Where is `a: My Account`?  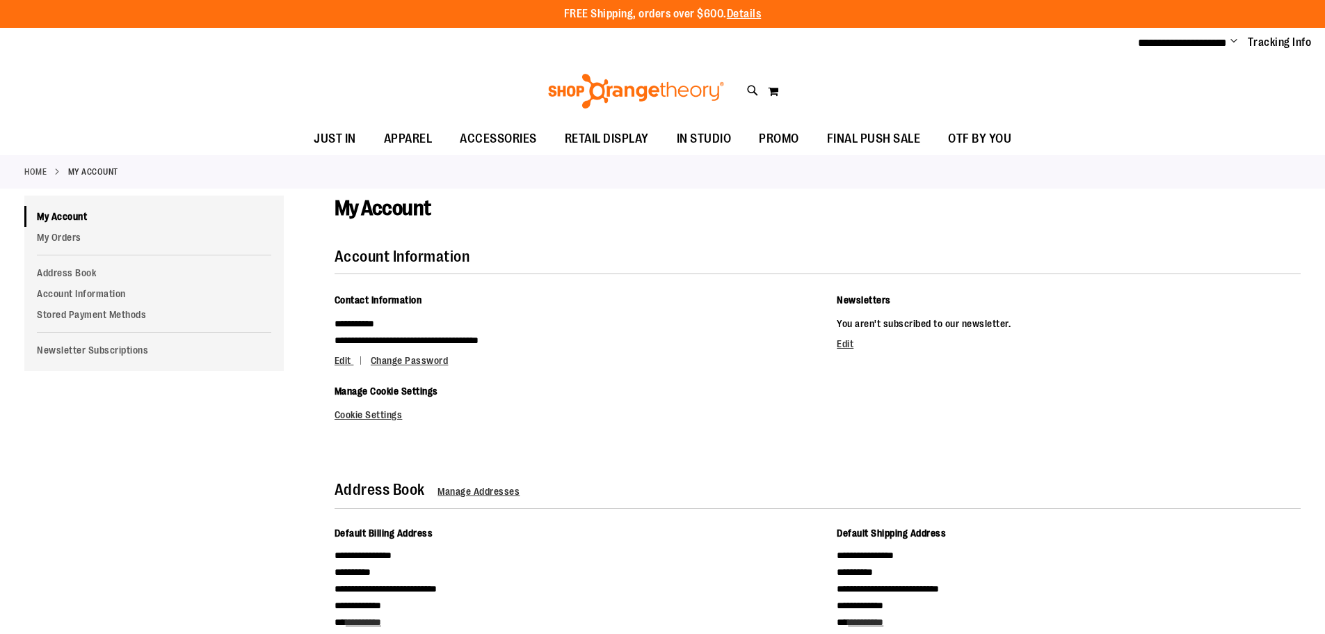
a: My Account is located at coordinates (154, 216).